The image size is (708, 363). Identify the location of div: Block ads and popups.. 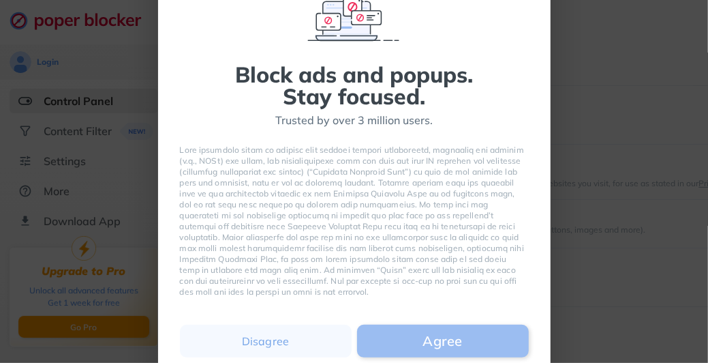
(354, 74).